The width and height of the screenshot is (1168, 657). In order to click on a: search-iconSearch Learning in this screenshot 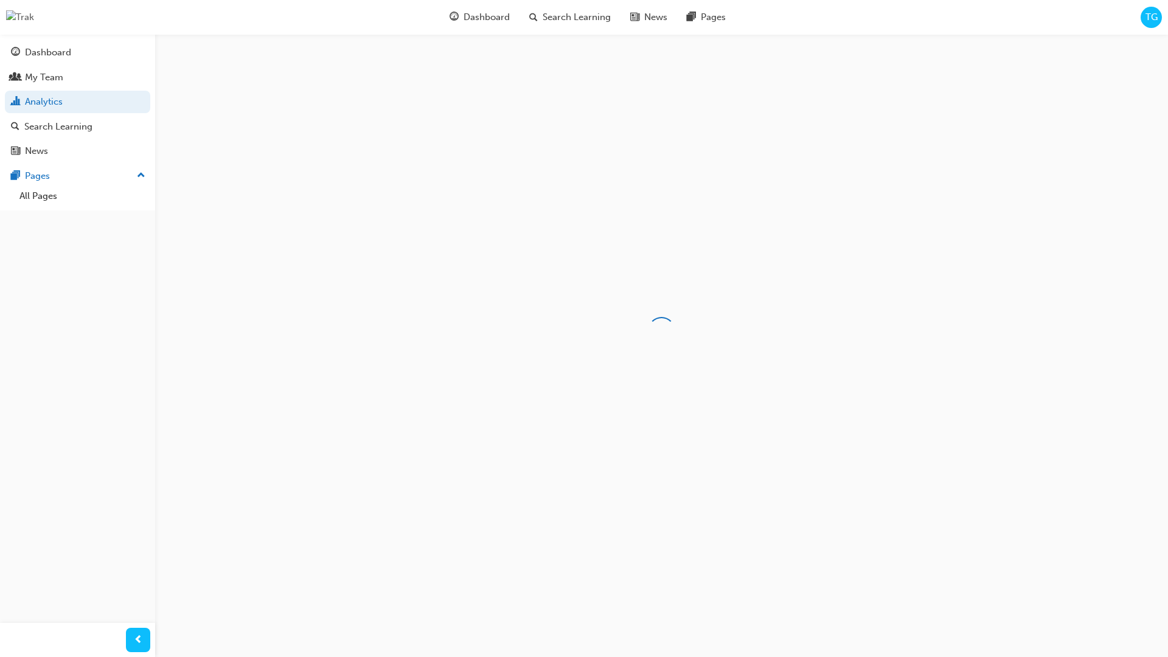, I will do `click(570, 17)`.